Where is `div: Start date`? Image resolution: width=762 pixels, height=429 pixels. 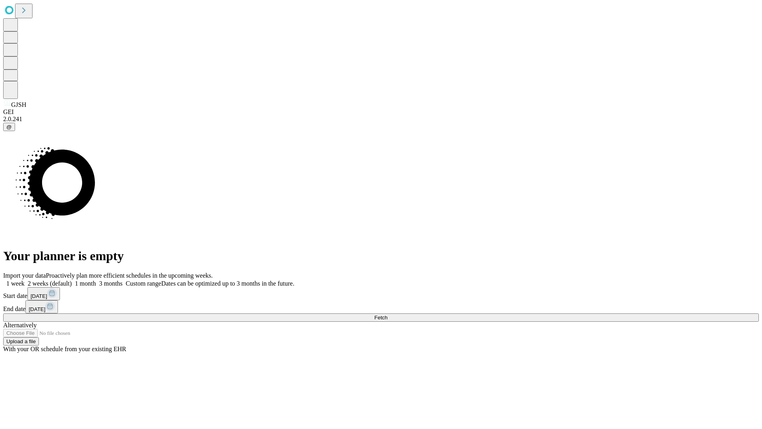
div: Start date is located at coordinates (381, 293).